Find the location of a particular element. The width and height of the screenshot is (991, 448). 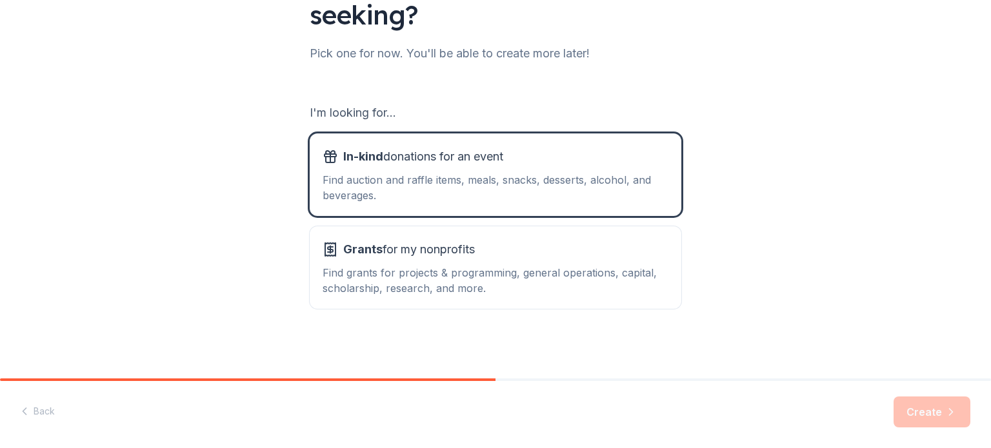

div: Find auction and raffle items, meals, snacks, desserts, alcohol, and beverages. is located at coordinates (495, 188).